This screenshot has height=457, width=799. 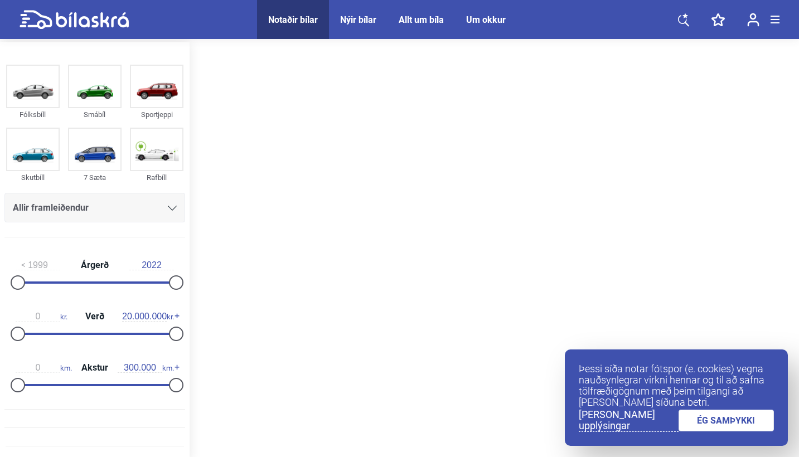 I want to click on div: Allt um bíla, so click(x=421, y=20).